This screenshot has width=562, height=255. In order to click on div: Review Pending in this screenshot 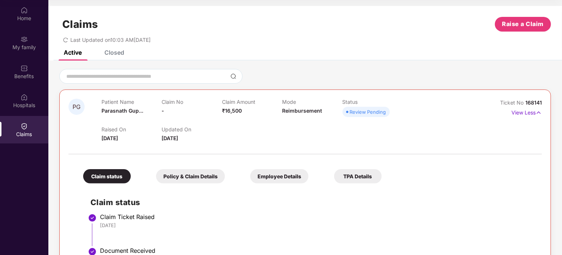, I will do `click(368, 112)`.